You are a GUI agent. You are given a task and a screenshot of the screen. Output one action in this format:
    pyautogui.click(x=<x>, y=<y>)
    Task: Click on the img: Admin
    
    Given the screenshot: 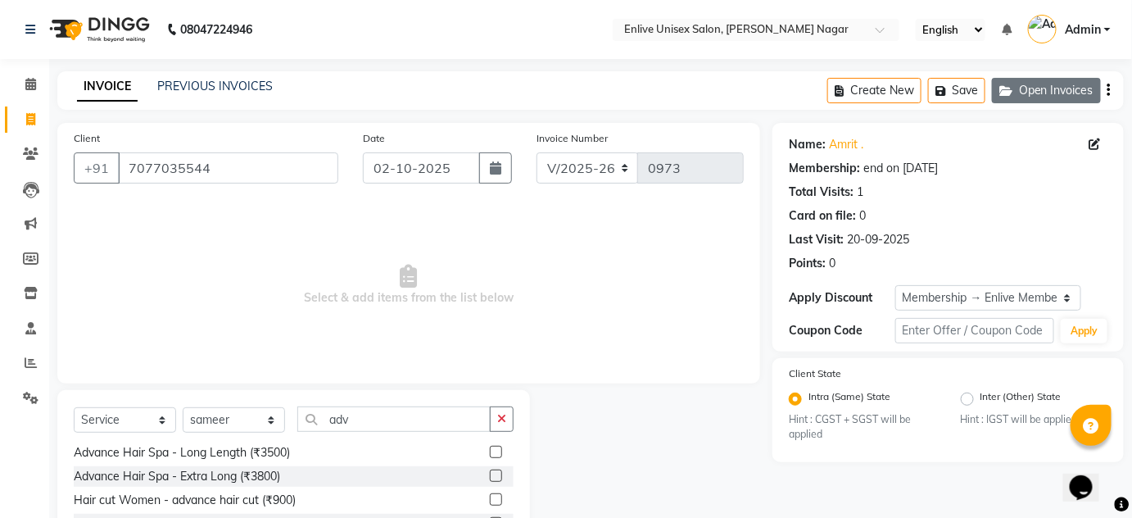 What is the action you would take?
    pyautogui.click(x=1042, y=29)
    